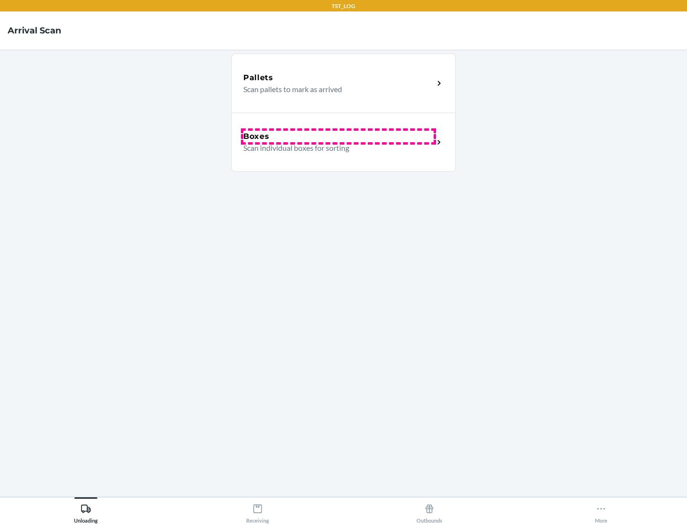  What do you see at coordinates (343, 142) in the screenshot?
I see `a: BoxesScan individual boxes for sorting` at bounding box center [343, 142].